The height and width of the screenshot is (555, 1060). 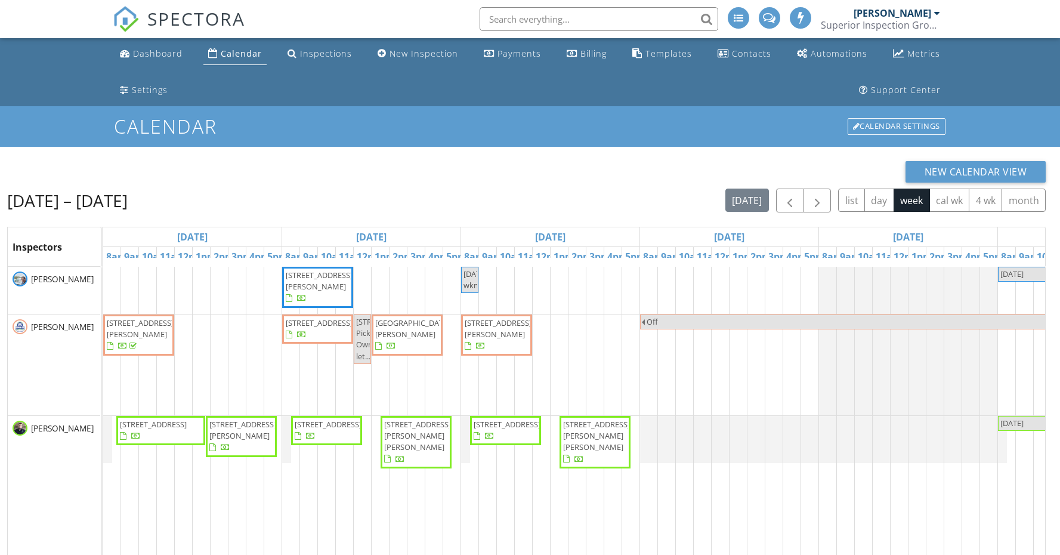 What do you see at coordinates (320, 54) in the screenshot?
I see `a: Inspections` at bounding box center [320, 54].